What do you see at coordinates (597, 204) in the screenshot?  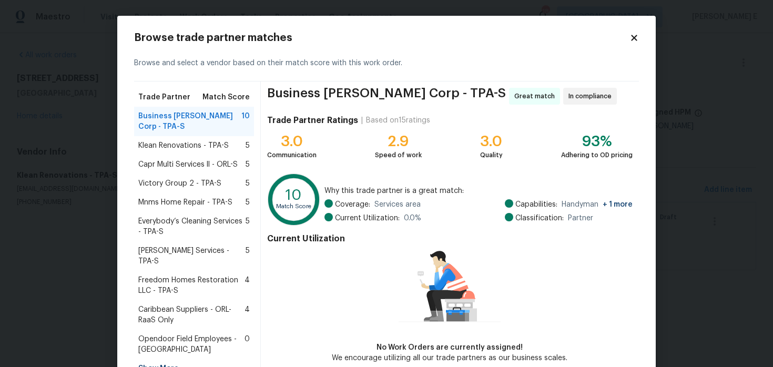 I see `span: Handyman` at bounding box center [597, 204].